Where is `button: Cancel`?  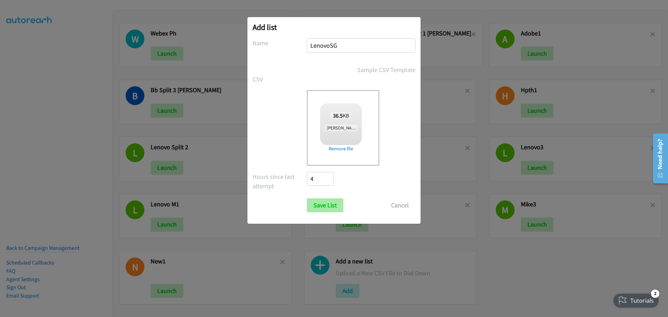 button: Cancel is located at coordinates (400, 205).